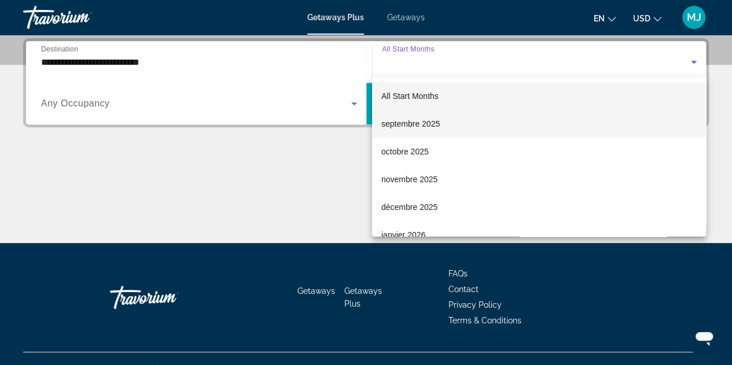 The width and height of the screenshot is (732, 365). What do you see at coordinates (410, 96) in the screenshot?
I see `span: All Start Months` at bounding box center [410, 96].